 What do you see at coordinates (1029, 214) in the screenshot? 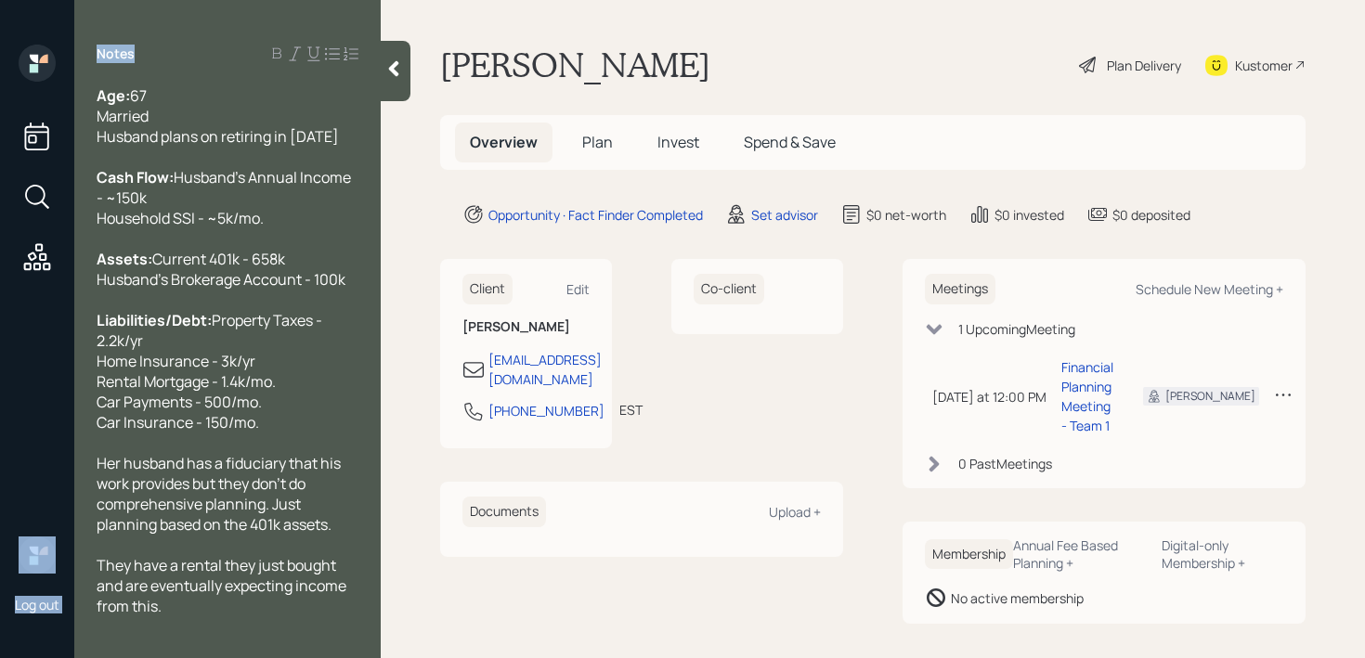
I see `div: $0 invested` at bounding box center [1029, 214].